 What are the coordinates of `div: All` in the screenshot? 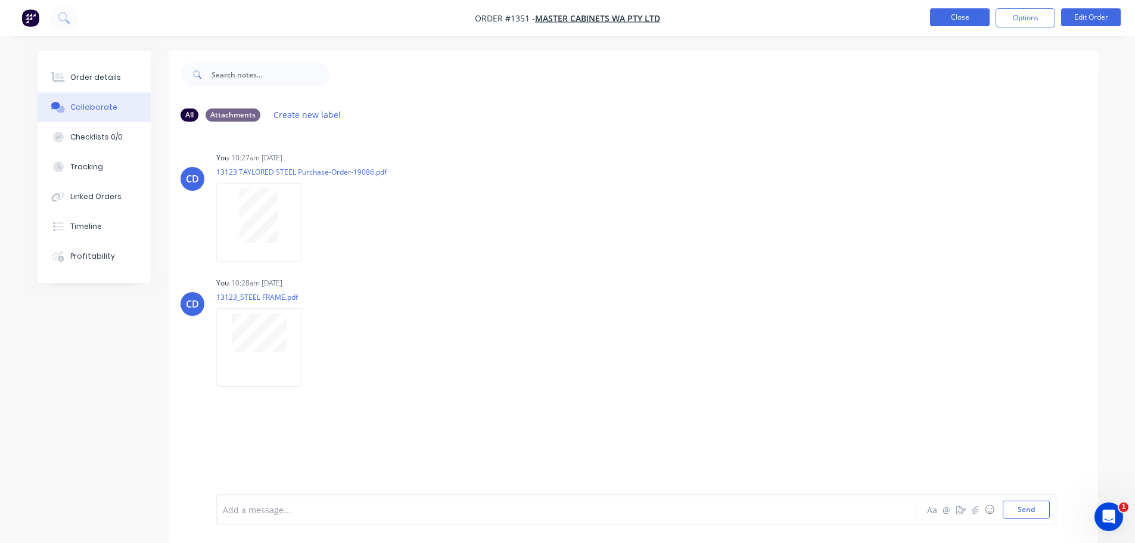 It's located at (189, 115).